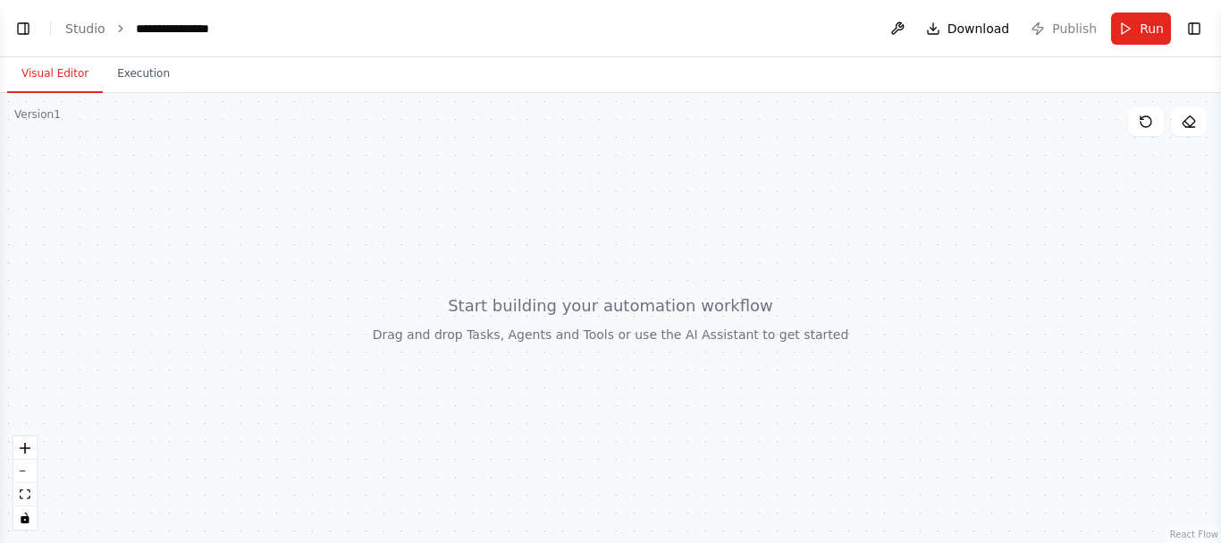 Image resolution: width=1221 pixels, height=543 pixels. What do you see at coordinates (145, 29) in the screenshot?
I see `nav: breadcrumb` at bounding box center [145, 29].